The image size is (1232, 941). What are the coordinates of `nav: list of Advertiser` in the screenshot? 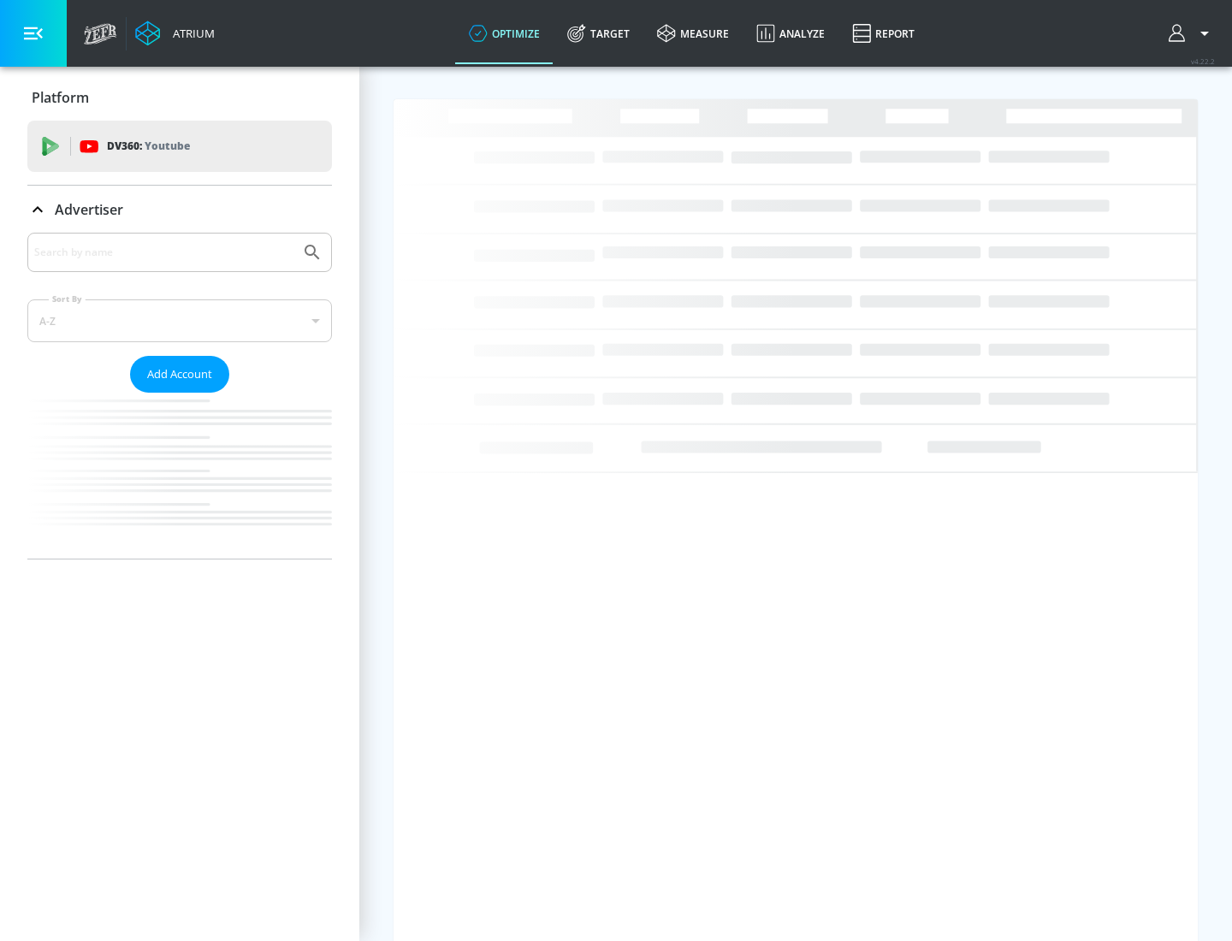 It's located at (180, 476).